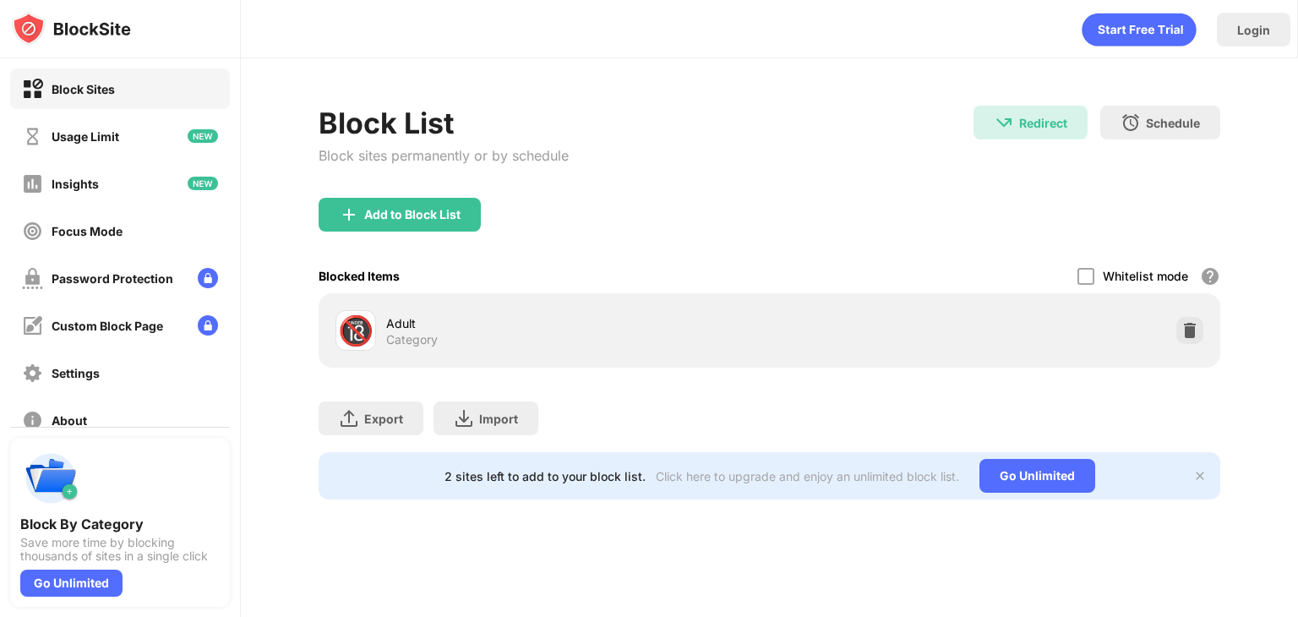 This screenshot has height=617, width=1298. I want to click on div: Usage Limit, so click(85, 136).